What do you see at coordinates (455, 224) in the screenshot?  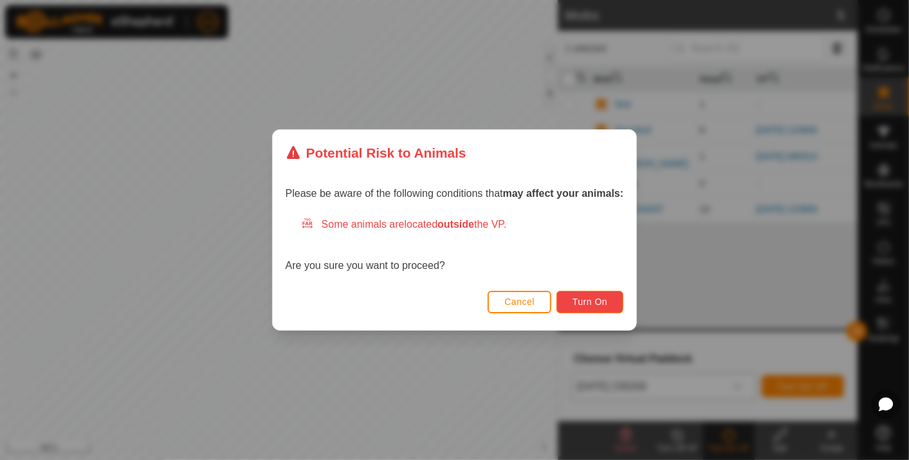 I see `span: located the VP.` at bounding box center [455, 224].